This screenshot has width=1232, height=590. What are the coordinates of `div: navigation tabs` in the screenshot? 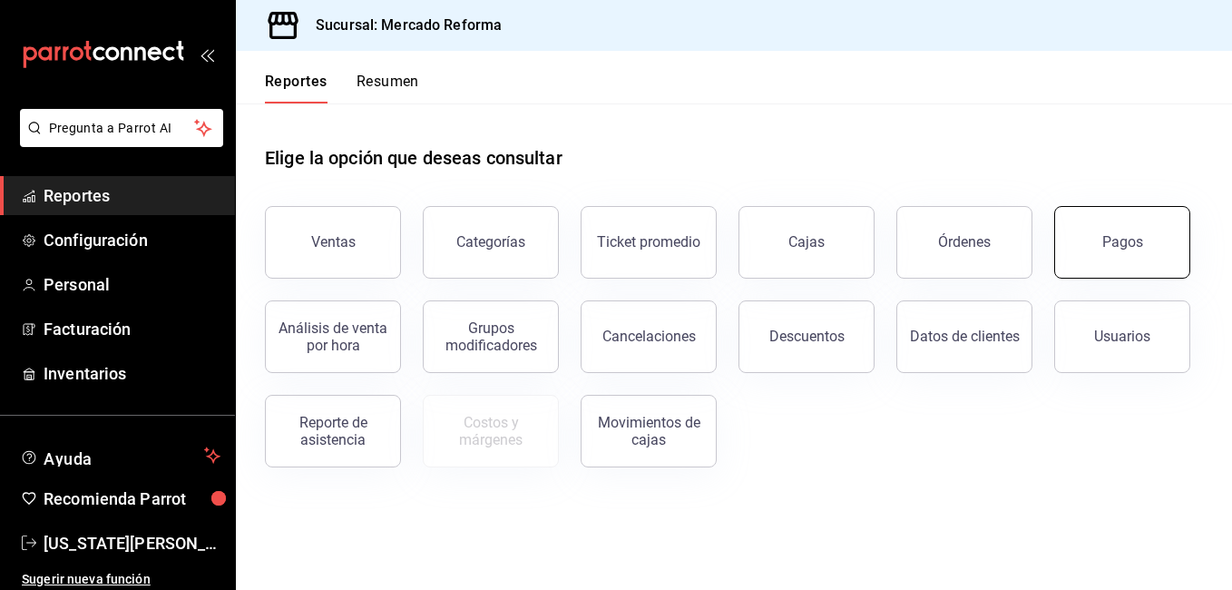 It's located at (342, 88).